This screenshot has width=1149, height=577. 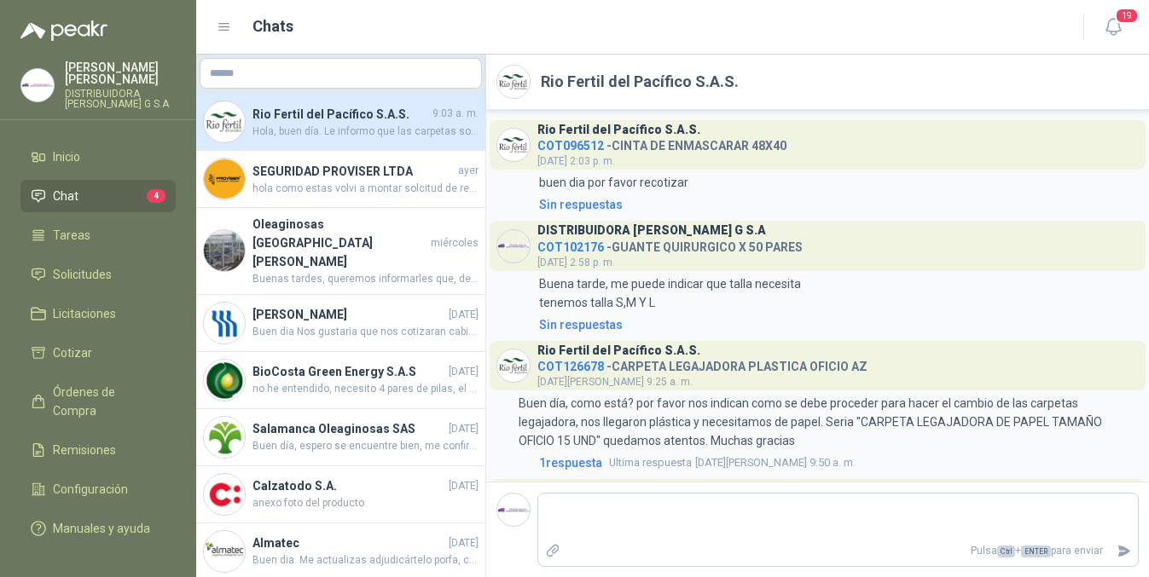 What do you see at coordinates (838, 551) in the screenshot?
I see `p: Pulsa + para enviar` at bounding box center [838, 551].